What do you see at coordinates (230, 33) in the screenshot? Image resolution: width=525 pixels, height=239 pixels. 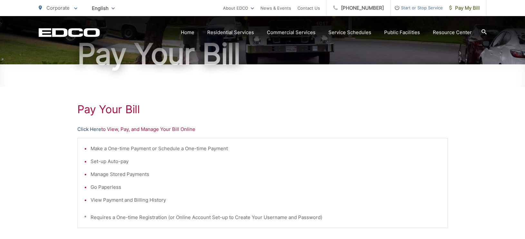 I see `a: Residential Services` at bounding box center [230, 33].